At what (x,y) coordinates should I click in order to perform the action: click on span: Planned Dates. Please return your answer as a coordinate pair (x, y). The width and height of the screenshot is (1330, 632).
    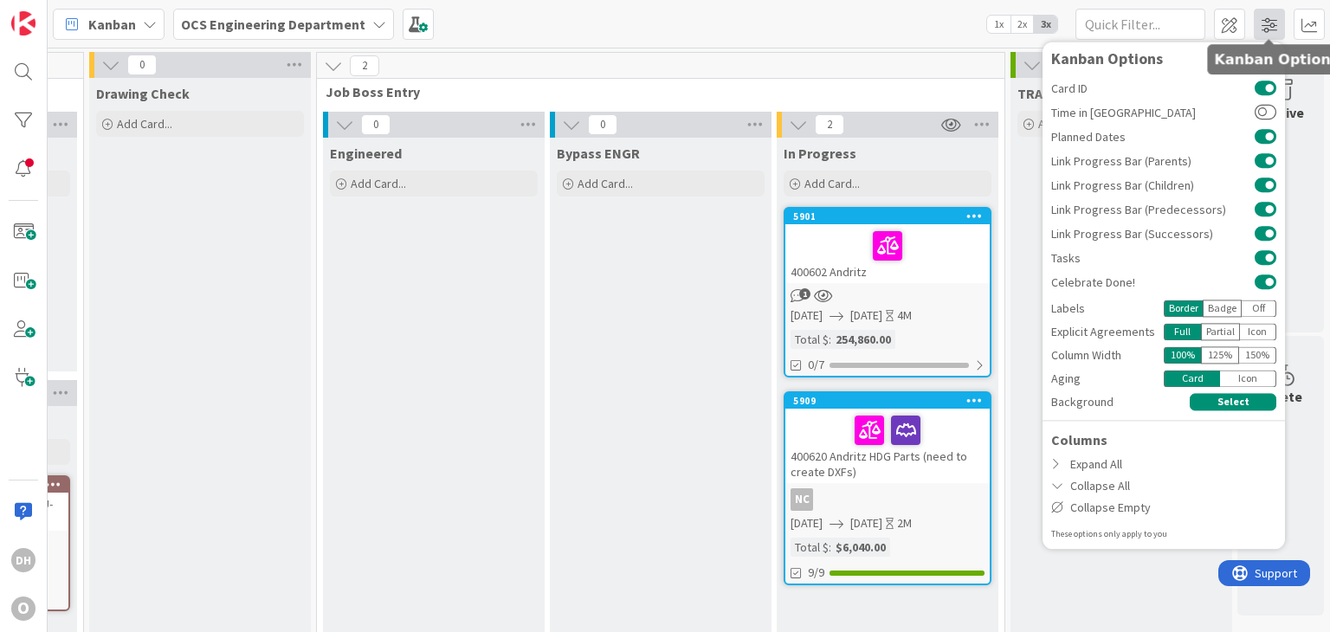
    Looking at the image, I should click on (1152, 137).